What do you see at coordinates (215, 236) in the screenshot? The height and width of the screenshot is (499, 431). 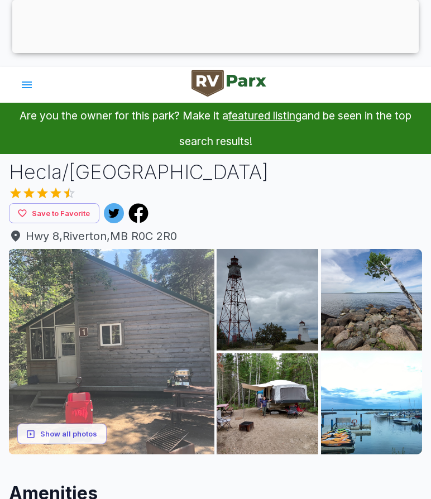 I see `a: Hwy 8,Riverton,MB R0C 2R0` at bounding box center [215, 236].